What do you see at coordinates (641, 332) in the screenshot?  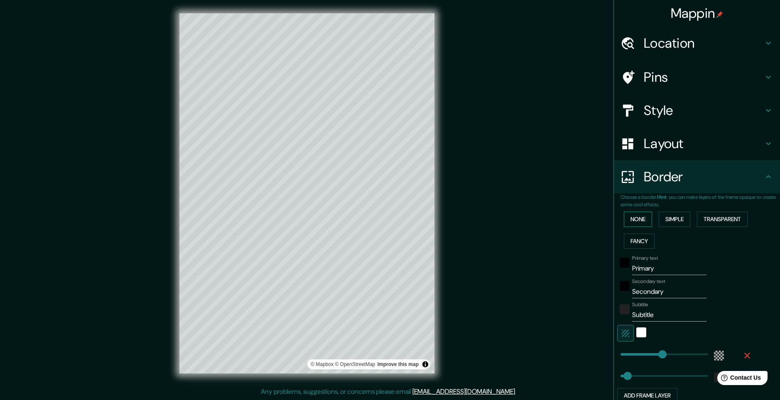 I see `button: white` at bounding box center [641, 332].